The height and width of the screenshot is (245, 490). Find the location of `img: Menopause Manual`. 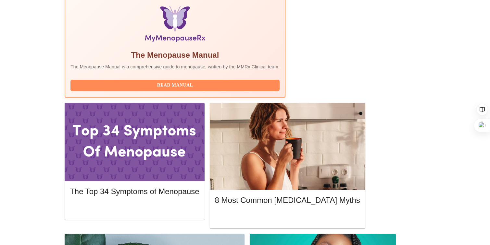

img: Menopause Manual is located at coordinates (175, 25).